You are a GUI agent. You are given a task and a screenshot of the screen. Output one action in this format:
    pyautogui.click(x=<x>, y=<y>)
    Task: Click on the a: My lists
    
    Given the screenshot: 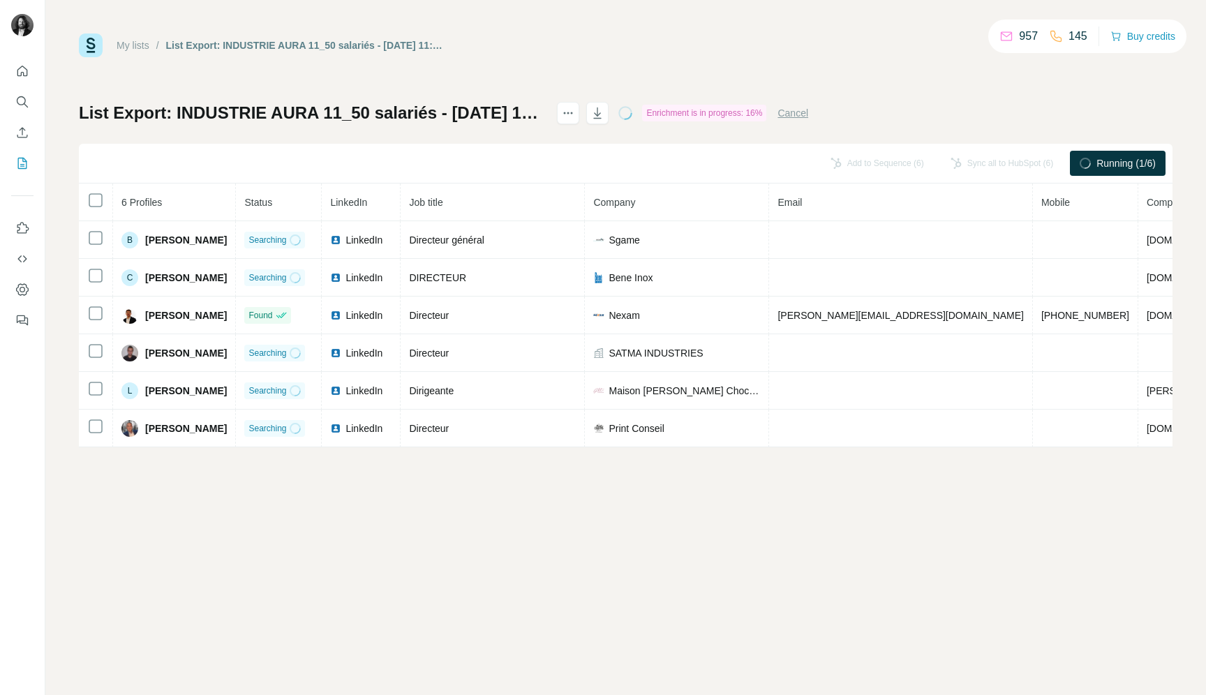 What is the action you would take?
    pyautogui.click(x=133, y=45)
    